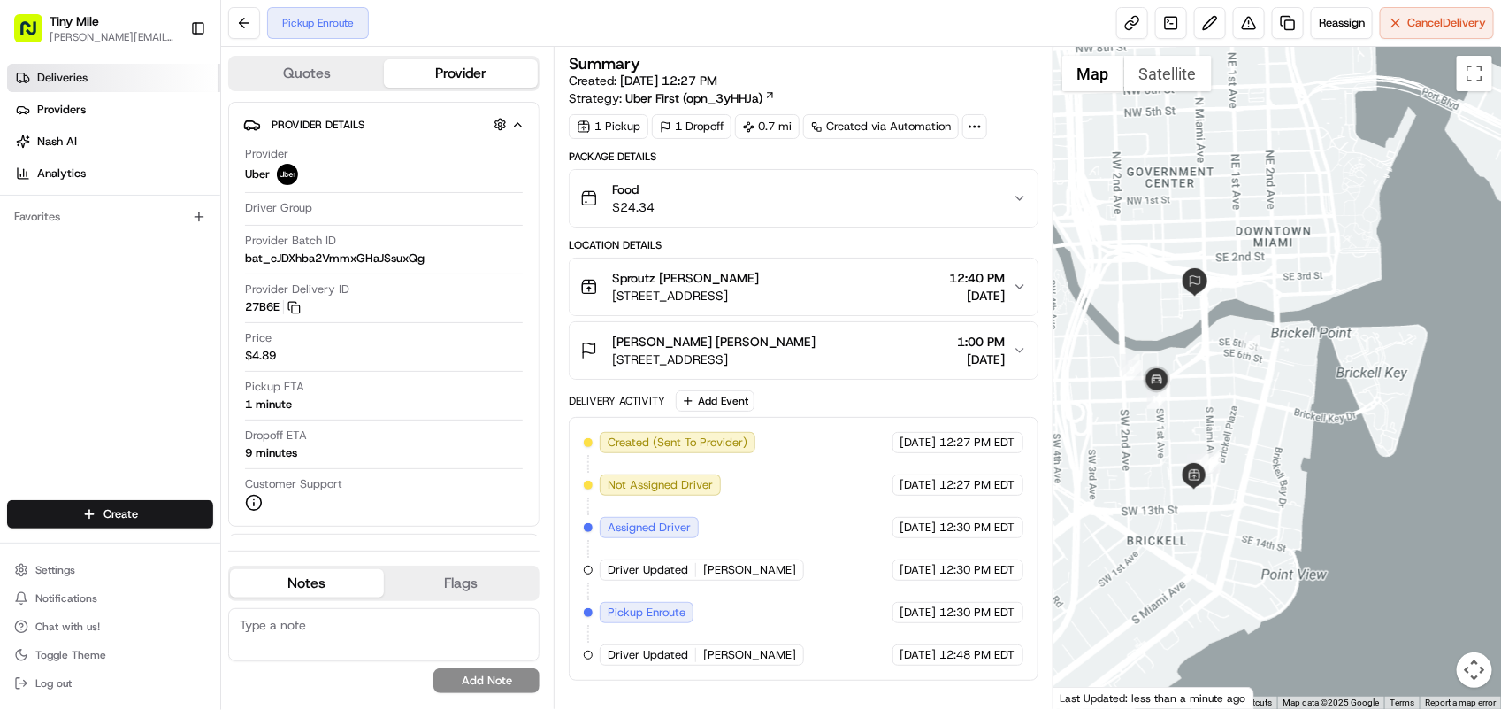 This screenshot has width=1501, height=710. I want to click on button: Chat with us!, so click(110, 626).